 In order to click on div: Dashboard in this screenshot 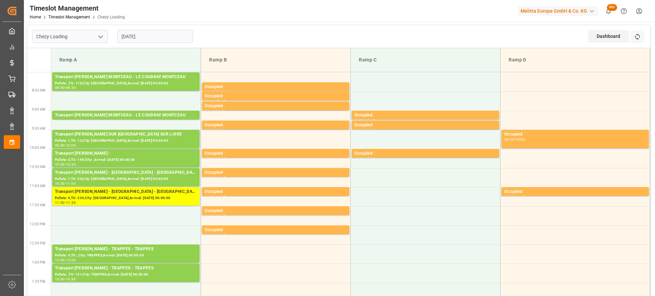, I will do `click(609, 36)`.